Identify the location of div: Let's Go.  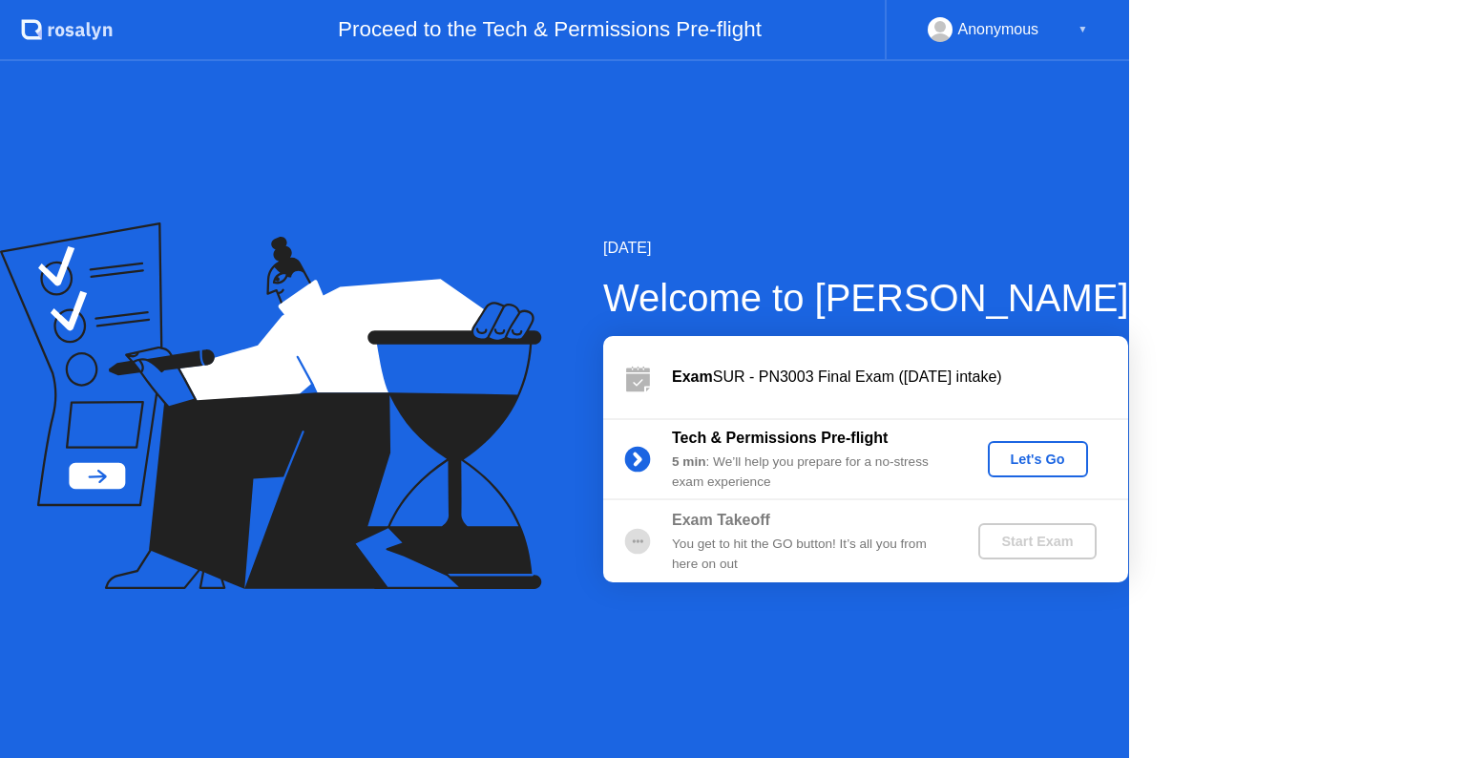
(1037, 459).